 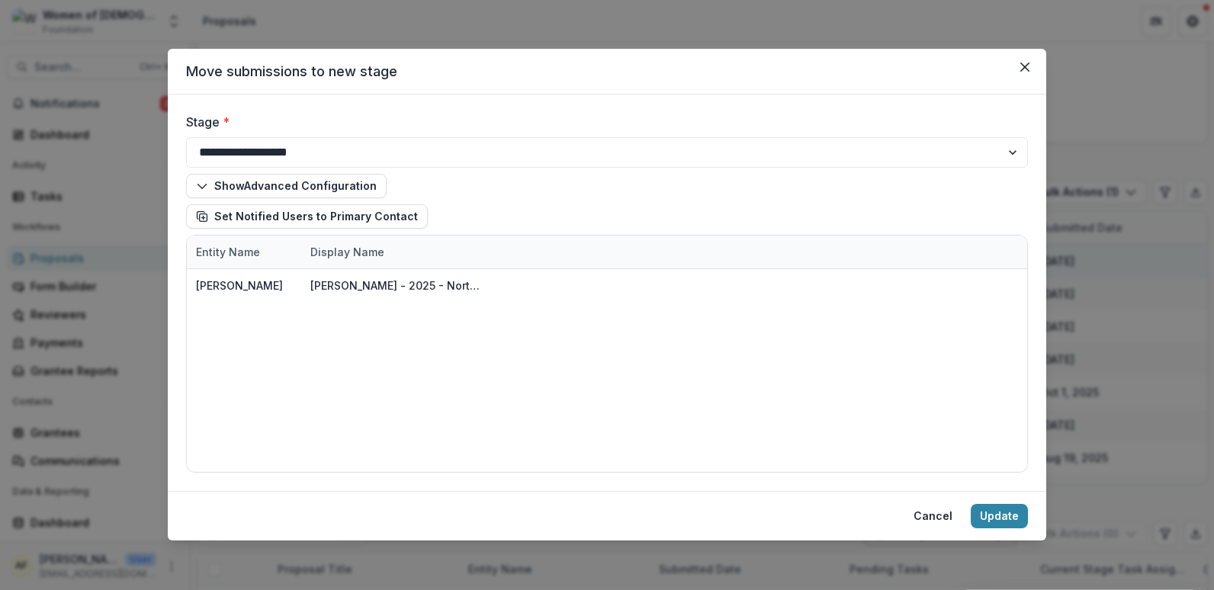 What do you see at coordinates (933, 516) in the screenshot?
I see `button: Cancel` at bounding box center [933, 516].